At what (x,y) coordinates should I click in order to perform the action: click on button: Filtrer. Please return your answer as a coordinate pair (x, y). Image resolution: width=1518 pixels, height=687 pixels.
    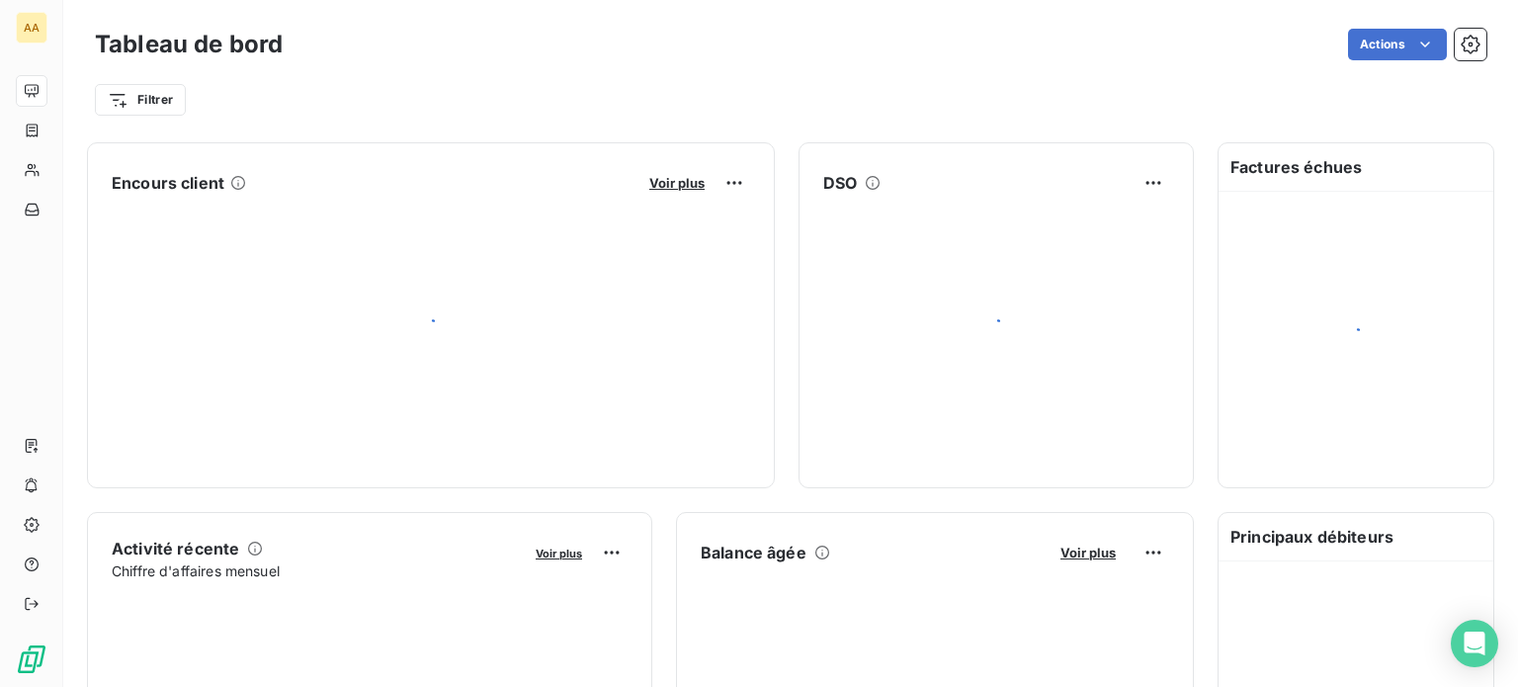
    Looking at the image, I should click on (140, 100).